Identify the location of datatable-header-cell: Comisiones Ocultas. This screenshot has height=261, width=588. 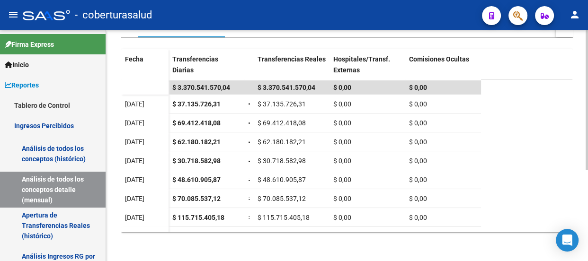
(443, 69).